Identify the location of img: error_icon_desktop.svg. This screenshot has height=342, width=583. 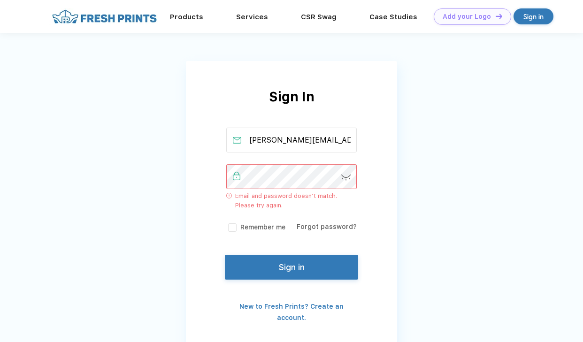
(229, 196).